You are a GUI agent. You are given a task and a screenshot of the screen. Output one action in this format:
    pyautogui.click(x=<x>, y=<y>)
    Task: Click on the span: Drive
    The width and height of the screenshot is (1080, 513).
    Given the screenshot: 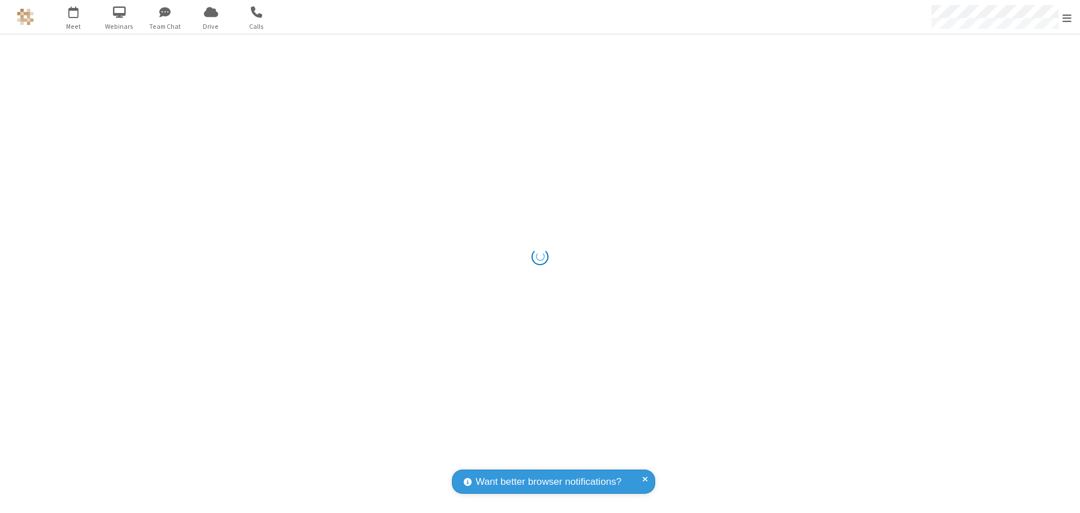 What is the action you would take?
    pyautogui.click(x=211, y=27)
    